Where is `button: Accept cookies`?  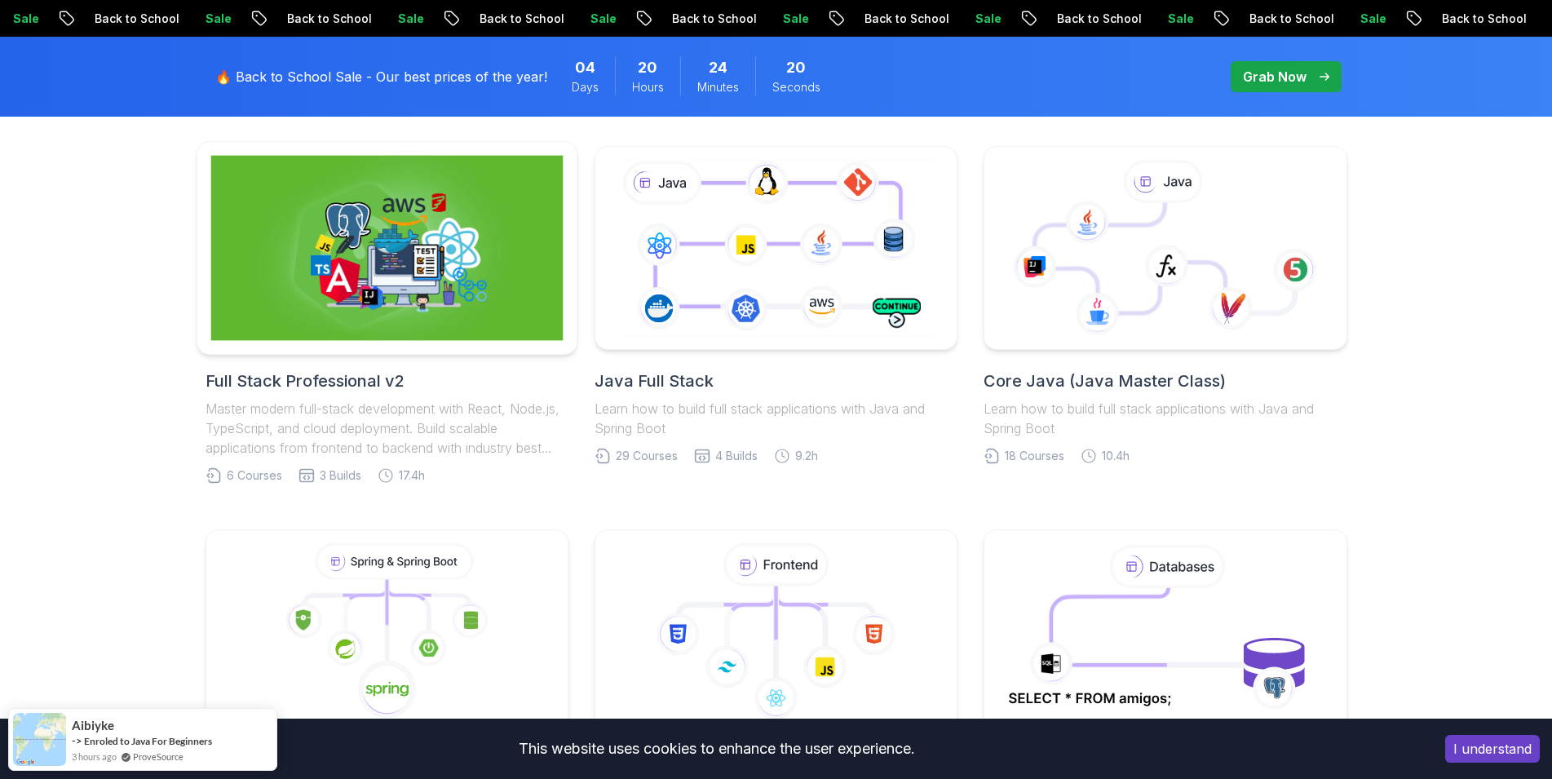
button: Accept cookies is located at coordinates (1492, 749).